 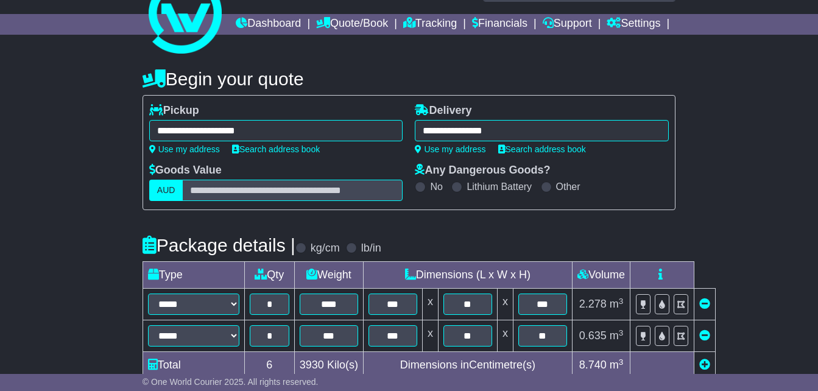 What do you see at coordinates (705, 365) in the screenshot?
I see `a: Add new item` at bounding box center [705, 365].